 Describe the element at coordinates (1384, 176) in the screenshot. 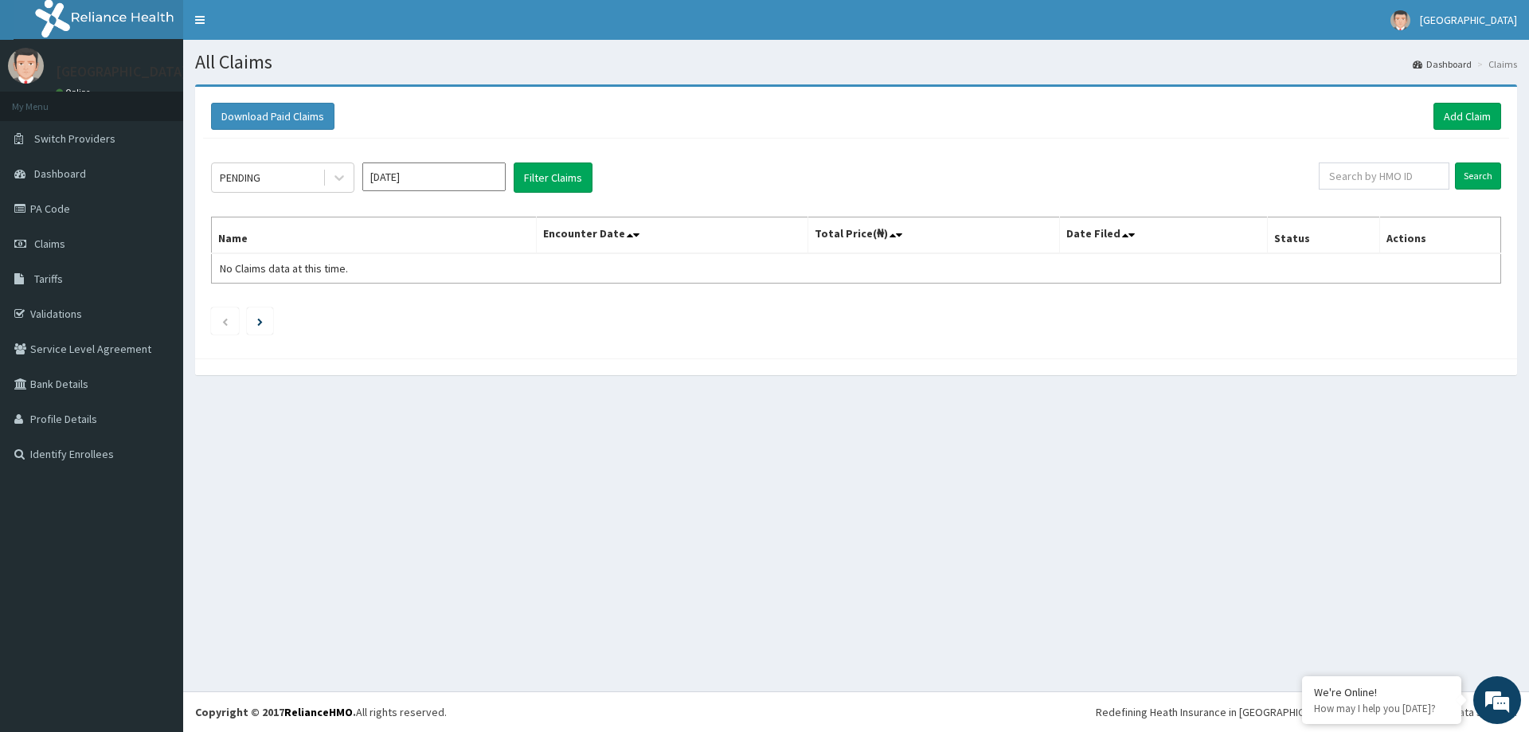

I see `input: Search by HMO ID` at that location.